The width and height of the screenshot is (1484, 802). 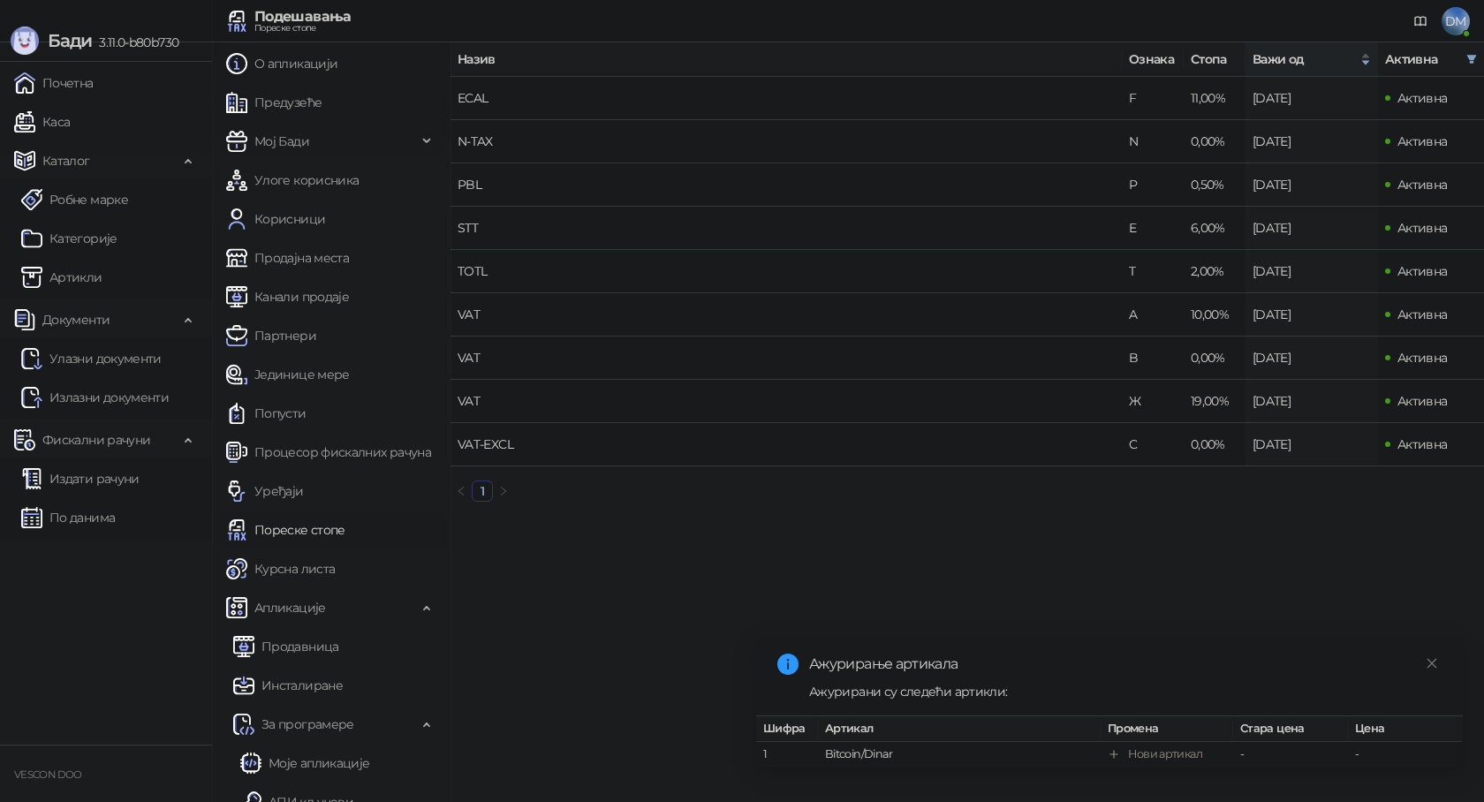 What do you see at coordinates (135, 42) in the screenshot?
I see `span: 3.11.0-b80b730` at bounding box center [135, 42].